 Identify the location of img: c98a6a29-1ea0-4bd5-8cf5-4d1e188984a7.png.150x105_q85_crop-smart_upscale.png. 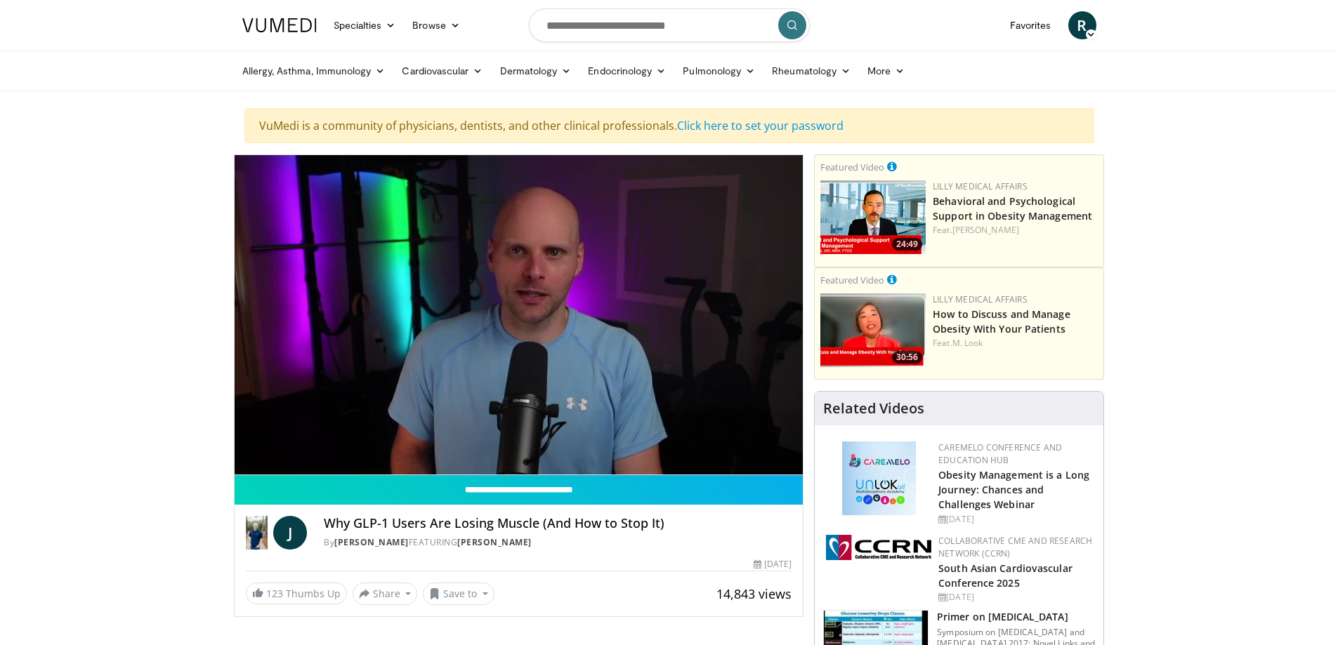
(873, 330).